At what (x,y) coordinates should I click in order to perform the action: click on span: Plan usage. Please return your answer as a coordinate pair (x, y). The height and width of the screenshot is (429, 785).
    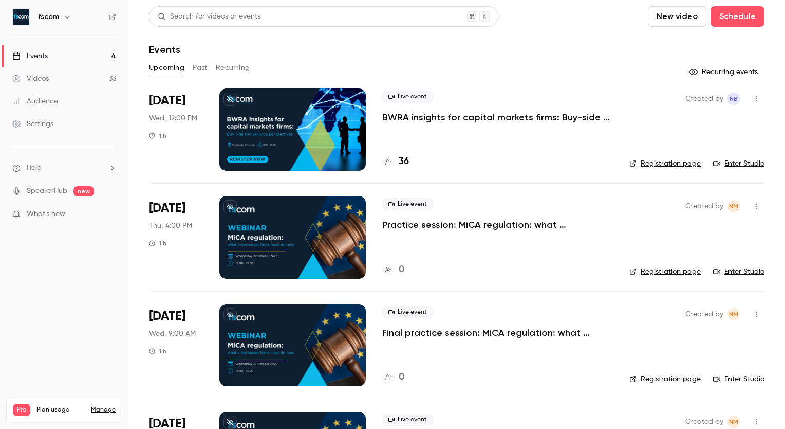
    Looking at the image, I should click on (61, 410).